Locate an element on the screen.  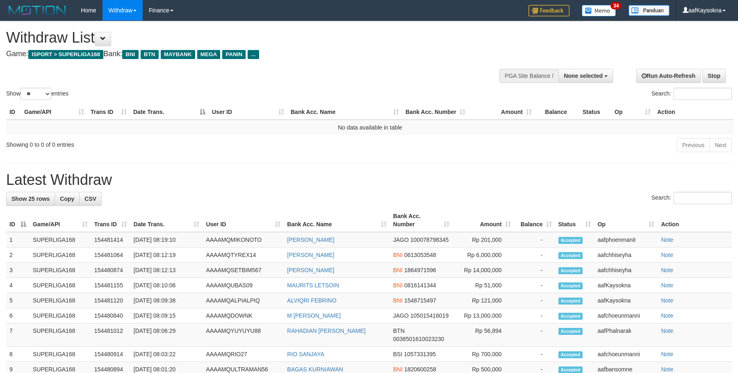
span: Copy 100078798345 to clipboard is located at coordinates (429, 240).